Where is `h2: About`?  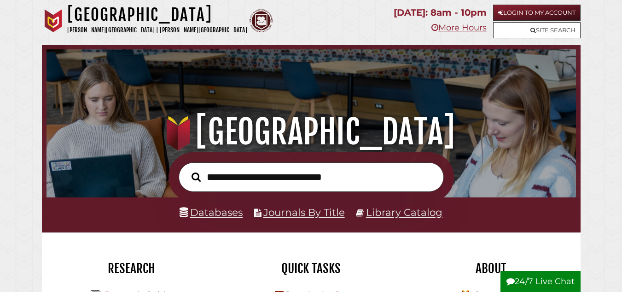
h2: About is located at coordinates (491, 268).